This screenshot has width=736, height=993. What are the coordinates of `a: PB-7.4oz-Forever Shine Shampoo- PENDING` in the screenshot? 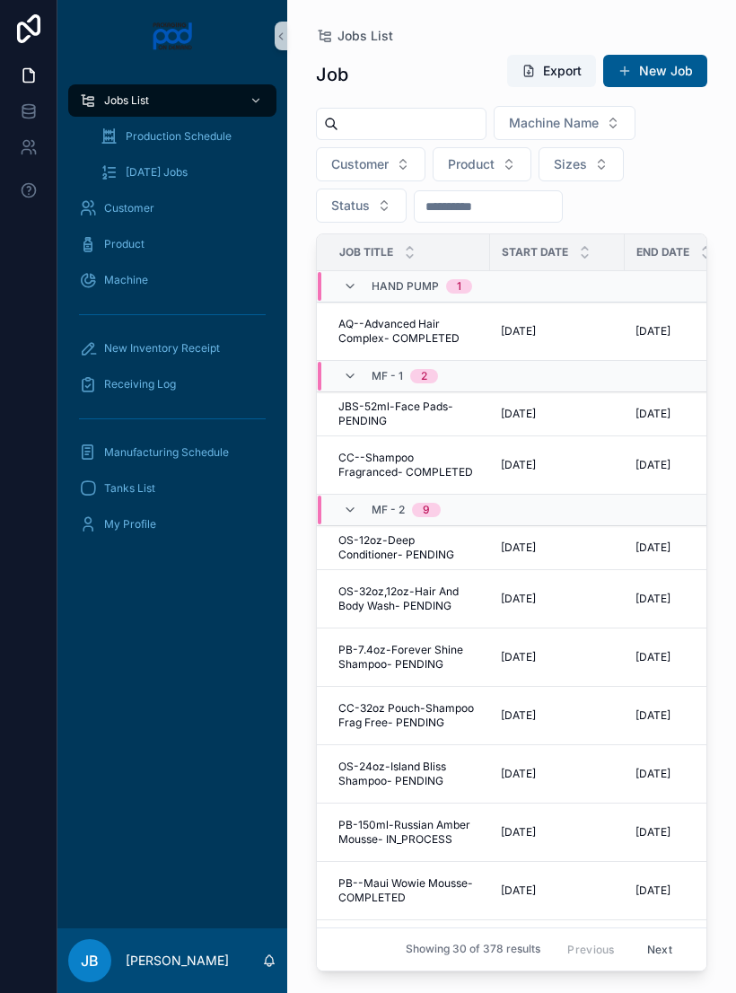 It's located at (409, 657).